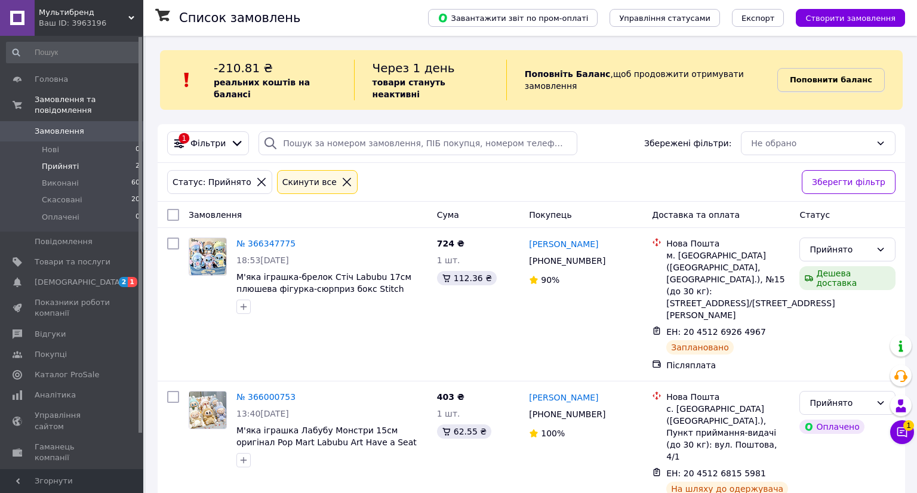 This screenshot has width=917, height=493. What do you see at coordinates (642, 80) in the screenshot?
I see `div: , щоб продовжити отримувати замовлення` at bounding box center [642, 80].